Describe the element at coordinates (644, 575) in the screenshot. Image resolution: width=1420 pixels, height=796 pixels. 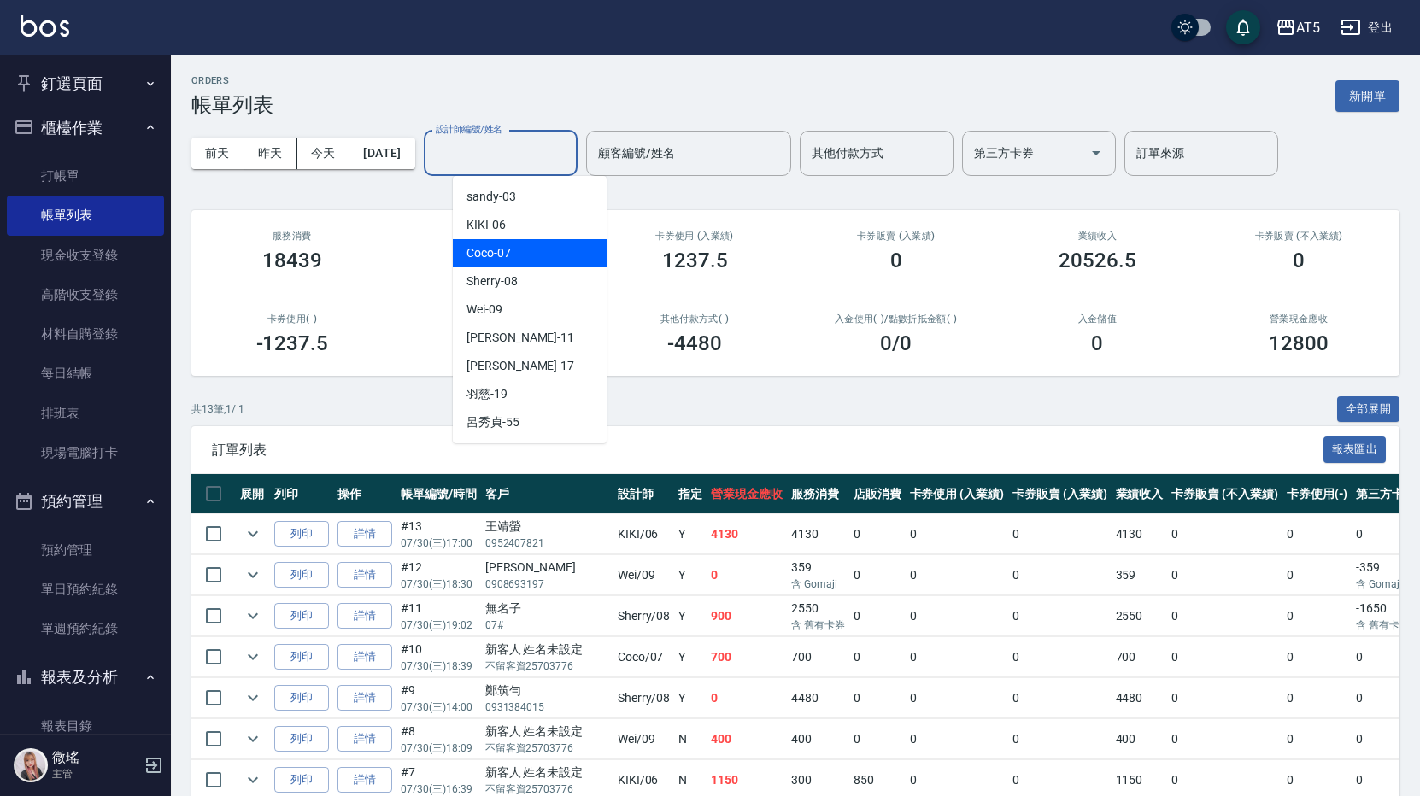
I see `td: Wei /09` at that location.